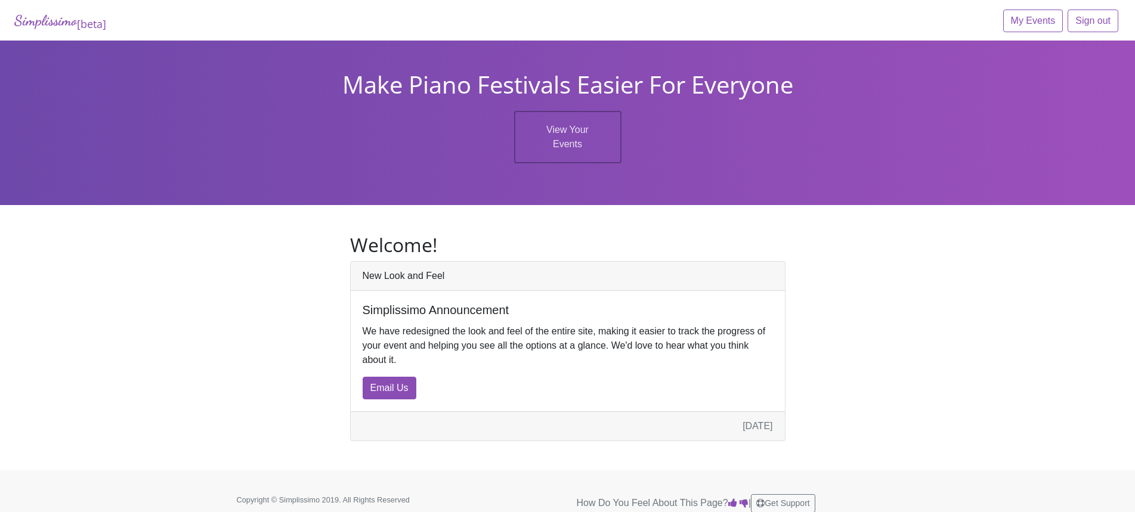  What do you see at coordinates (390, 388) in the screenshot?
I see `a: Email Us` at bounding box center [390, 388].